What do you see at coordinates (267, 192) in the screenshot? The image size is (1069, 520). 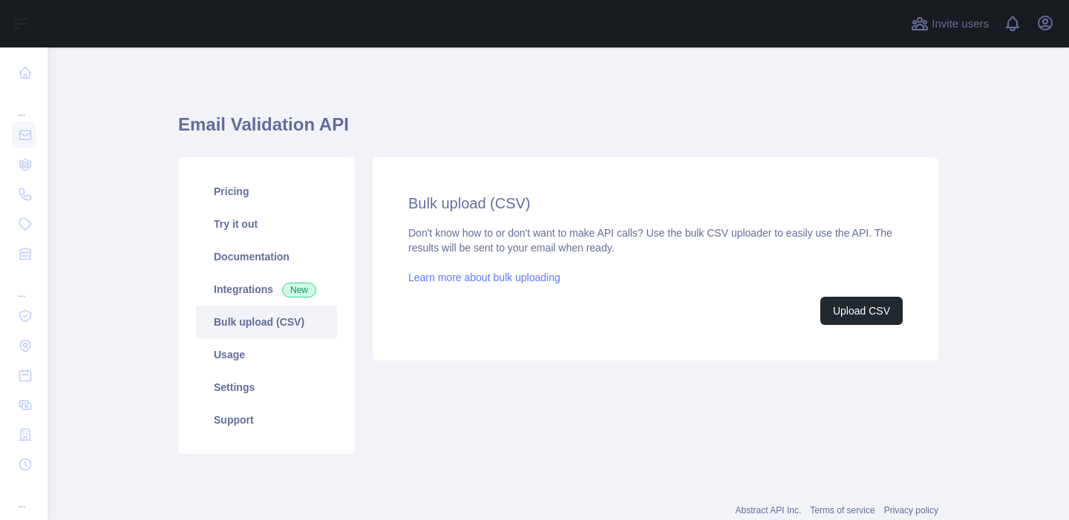 I see `a: Pricing` at bounding box center [267, 192].